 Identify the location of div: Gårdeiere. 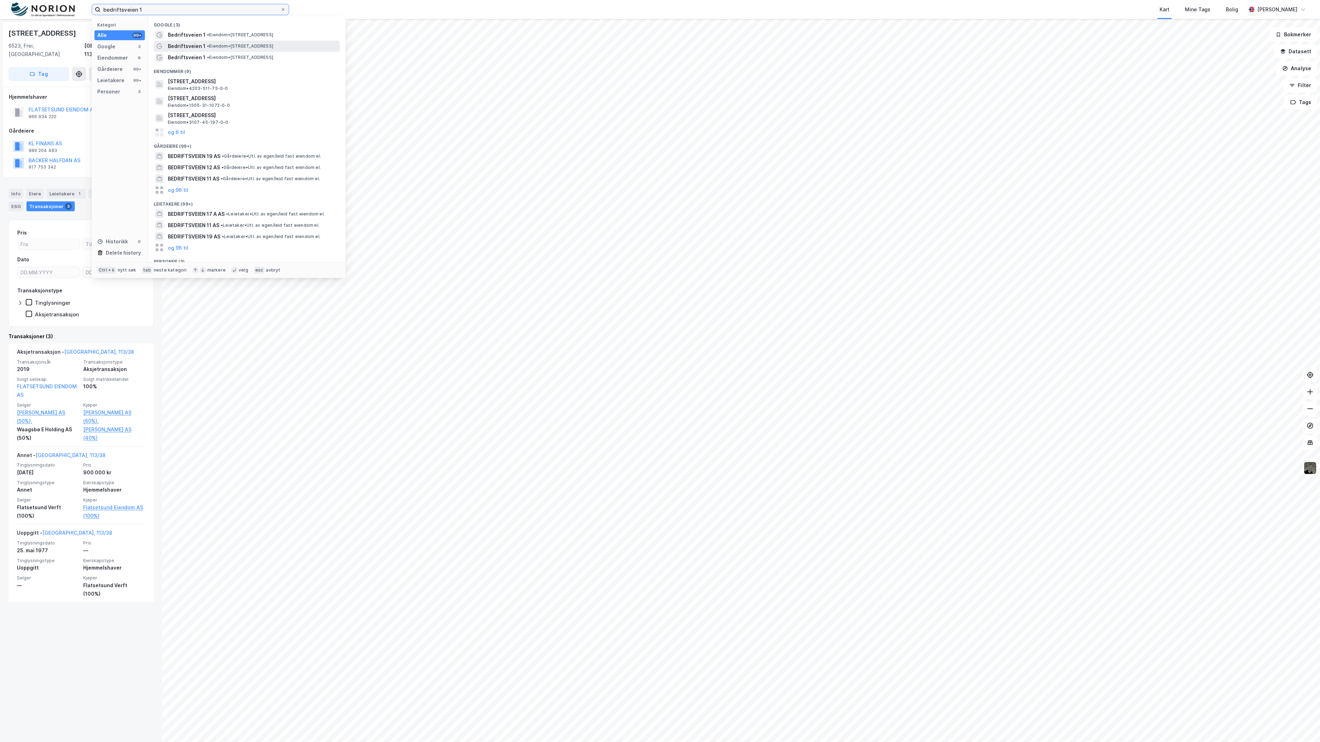
(110, 69).